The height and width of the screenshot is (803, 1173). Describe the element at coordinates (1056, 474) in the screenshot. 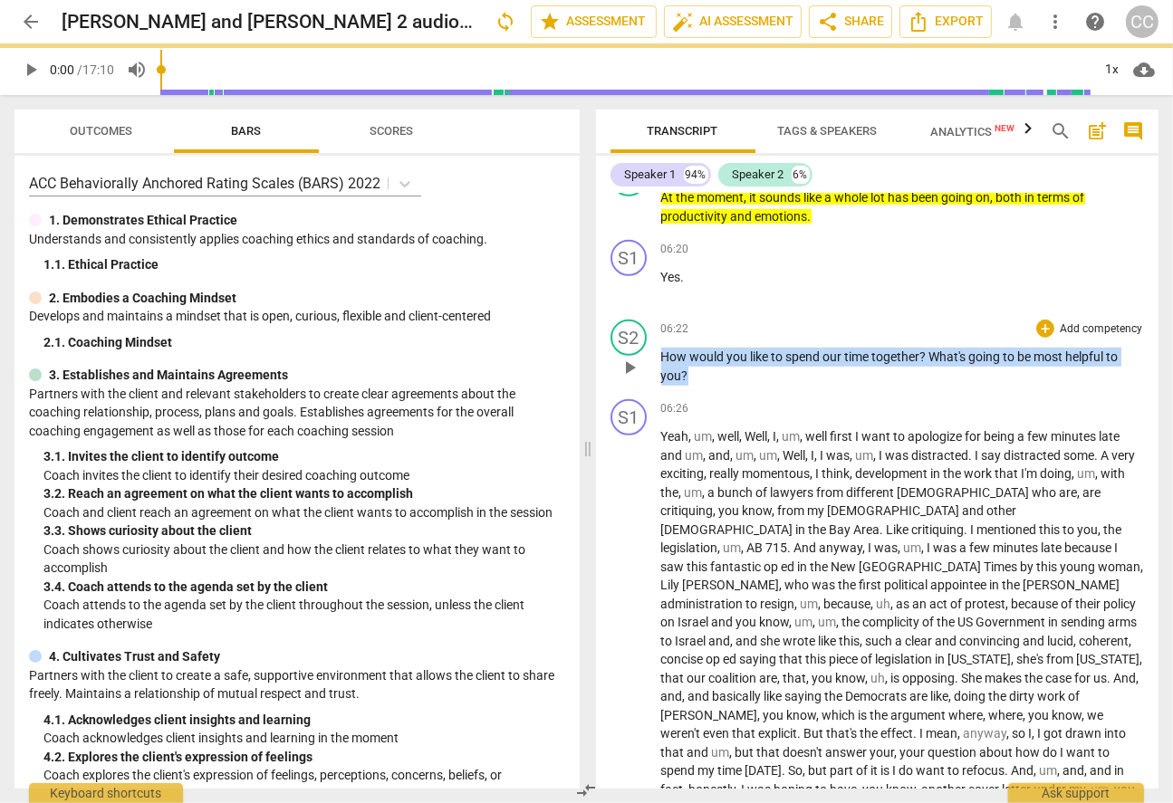

I see `span: doing` at that location.